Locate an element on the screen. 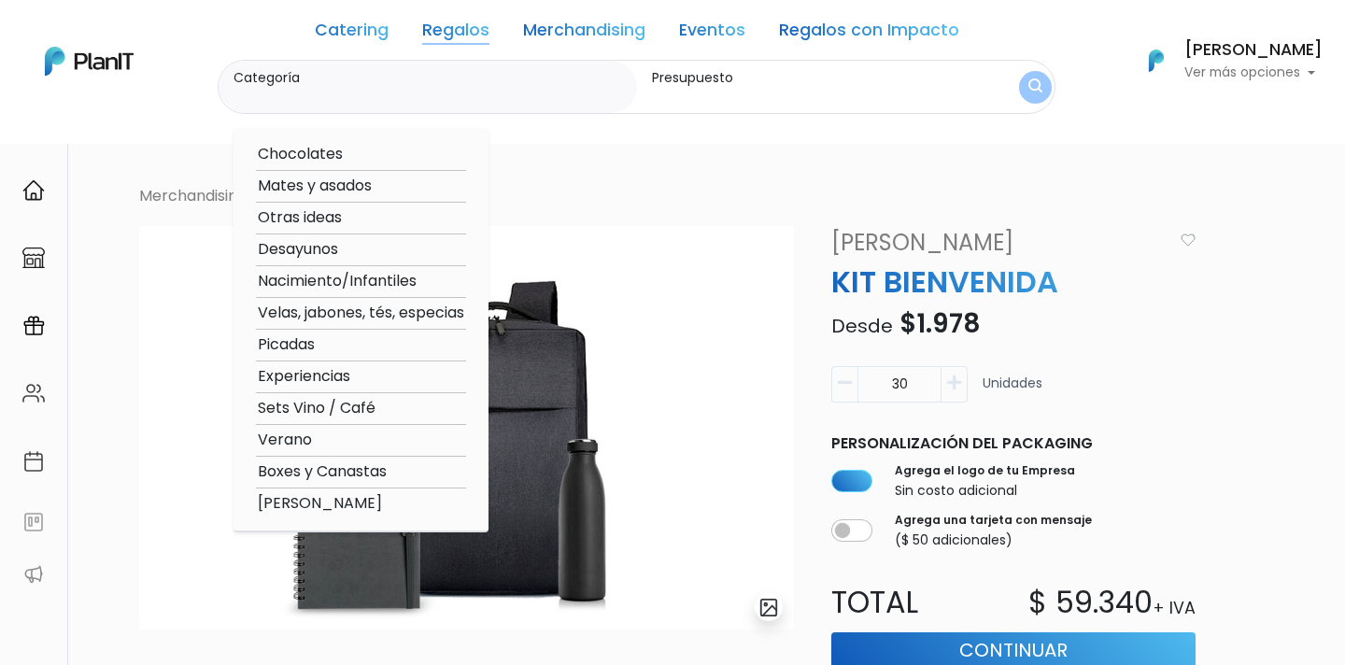 This screenshot has height=665, width=1345. img: feedback-78b5a0c8f98aac82b08bfc38622c3050aee476f2c9584af64705fc4e61158814.svg is located at coordinates (34, 522).